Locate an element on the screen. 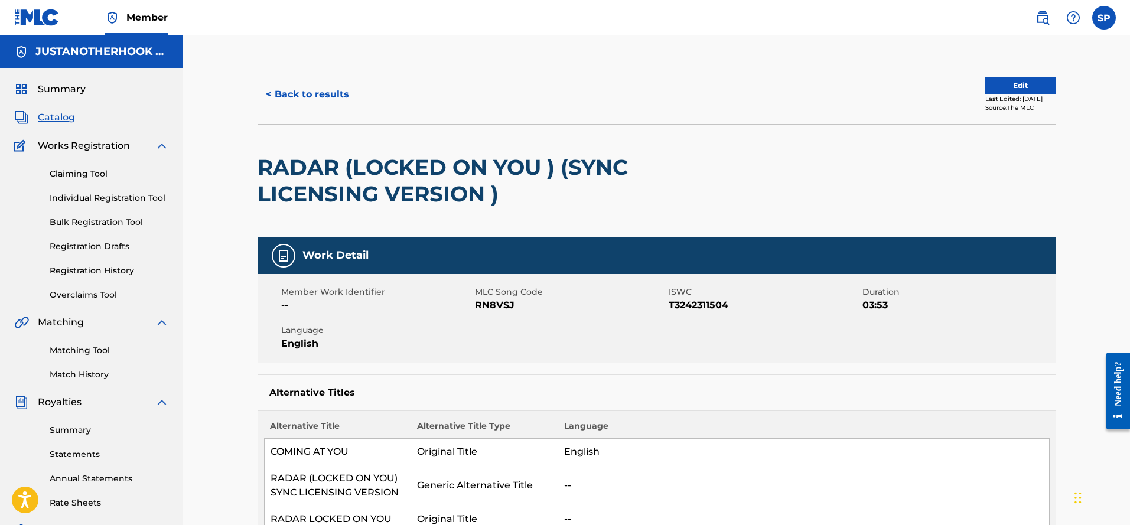 The height and width of the screenshot is (525, 1130). td: COMING AT YOU is located at coordinates (337, 452).